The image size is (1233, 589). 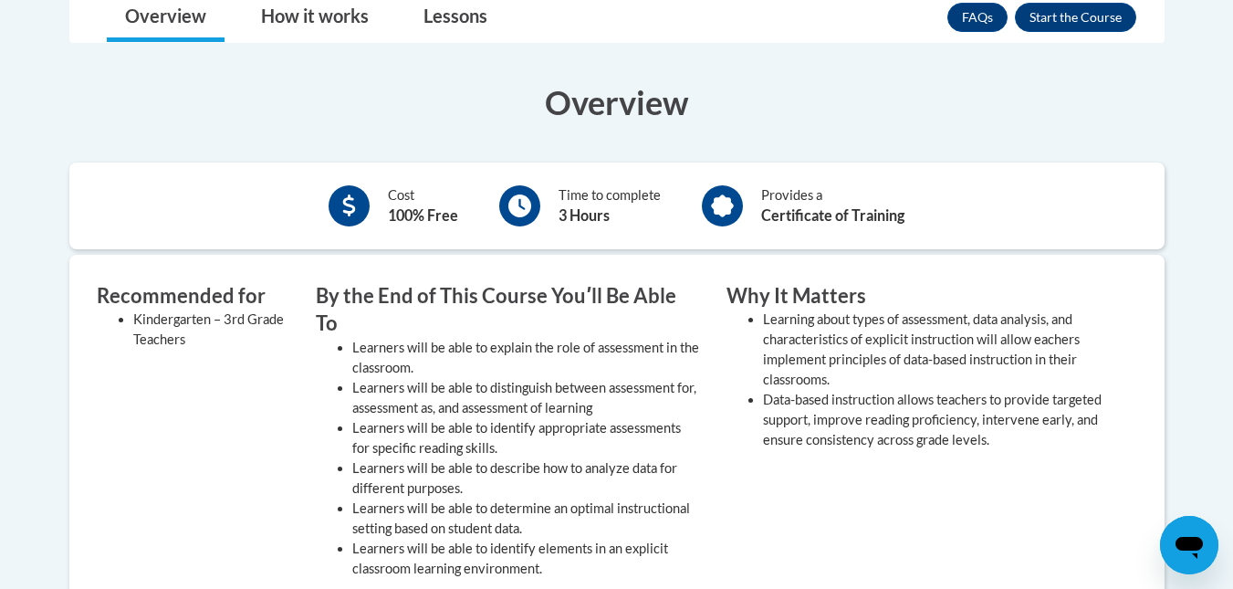 I want to click on div: Time to complete, so click(x=610, y=205).